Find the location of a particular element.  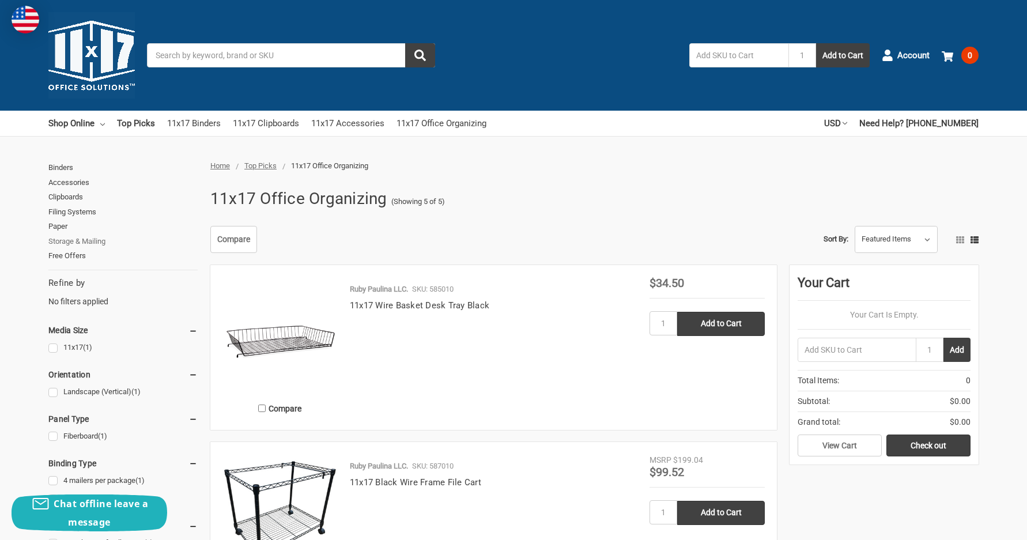

a: 11x17 Office Organizing is located at coordinates (442, 123).